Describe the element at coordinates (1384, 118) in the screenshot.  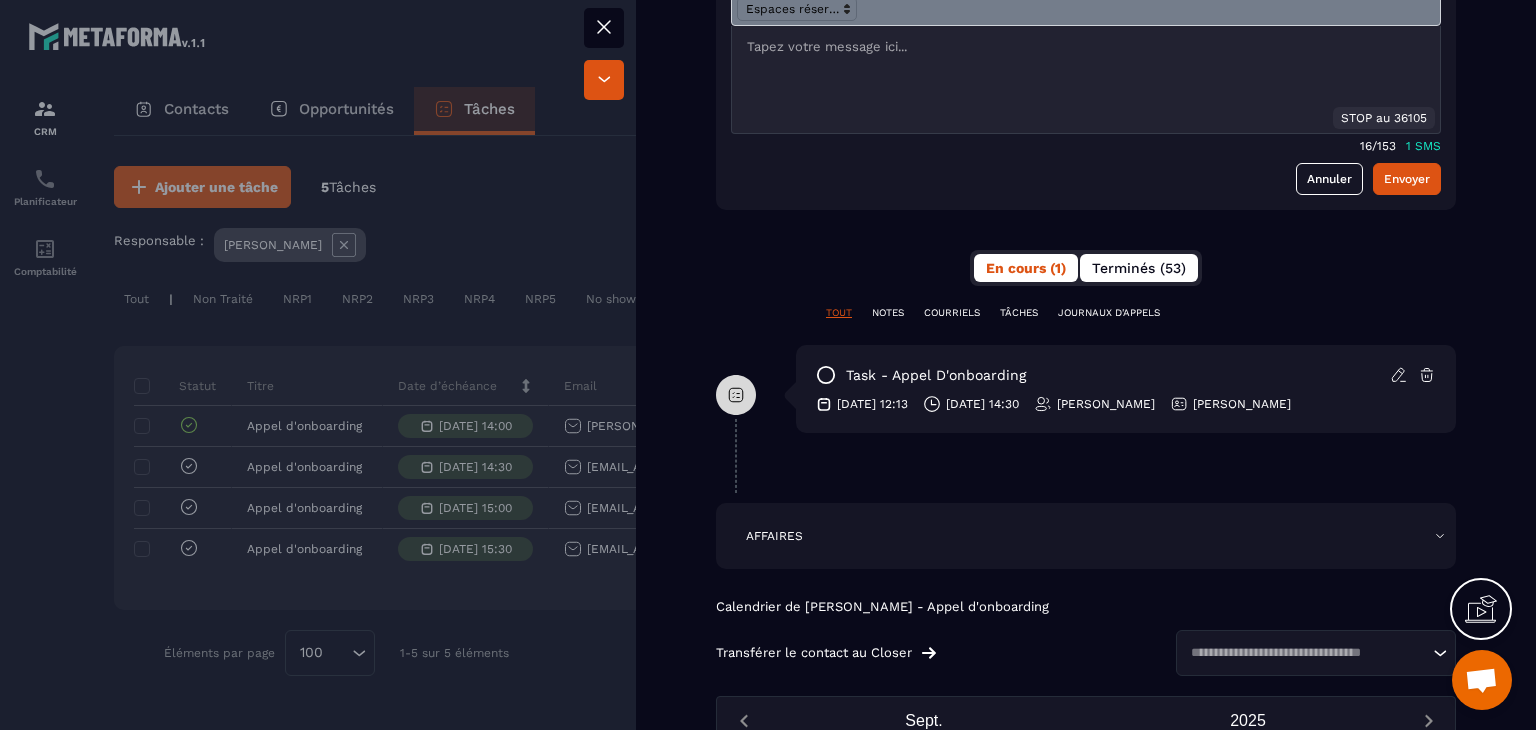
I see `div: STOP au 36105` at that location.